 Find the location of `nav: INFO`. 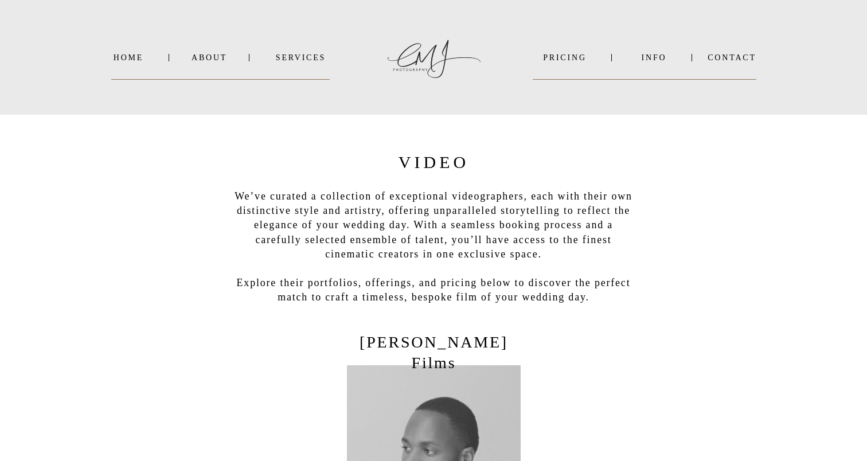

nav: INFO is located at coordinates (654, 57).